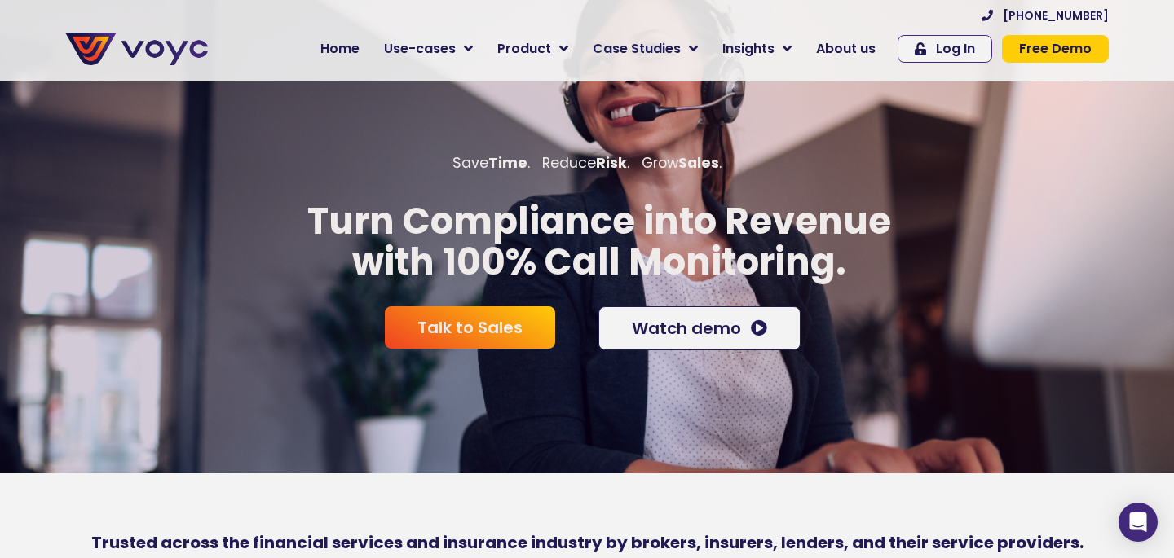 The width and height of the screenshot is (1174, 558). I want to click on a: About us, so click(845, 49).